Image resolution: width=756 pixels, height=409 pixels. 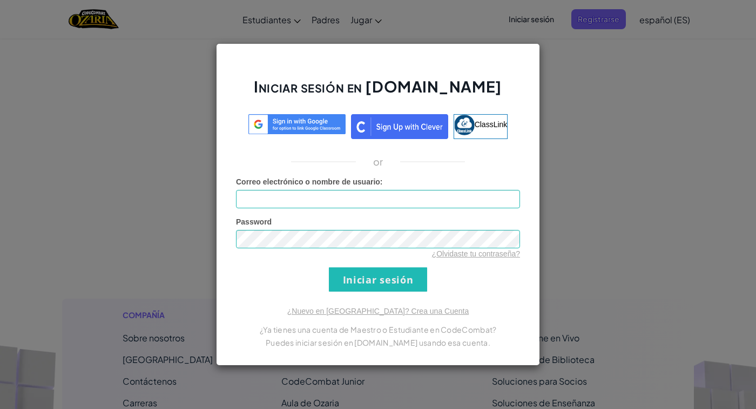 I want to click on img: log-in-google-sso.svg, so click(x=297, y=124).